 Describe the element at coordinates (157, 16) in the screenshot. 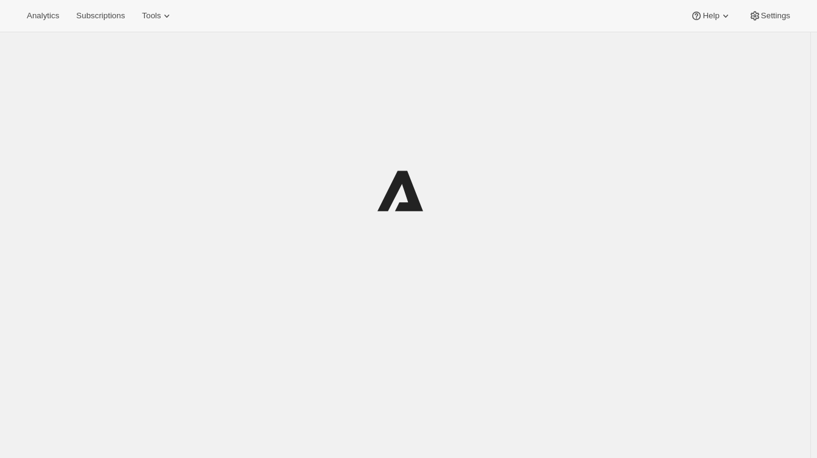

I see `button: Tools` at that location.